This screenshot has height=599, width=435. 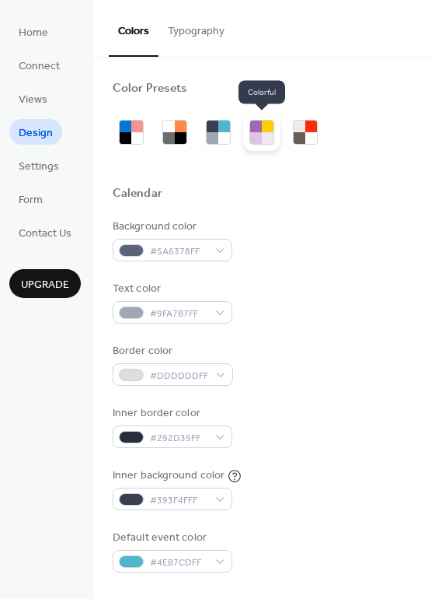 What do you see at coordinates (262, 93) in the screenshot?
I see `span: Colorful` at bounding box center [262, 93].